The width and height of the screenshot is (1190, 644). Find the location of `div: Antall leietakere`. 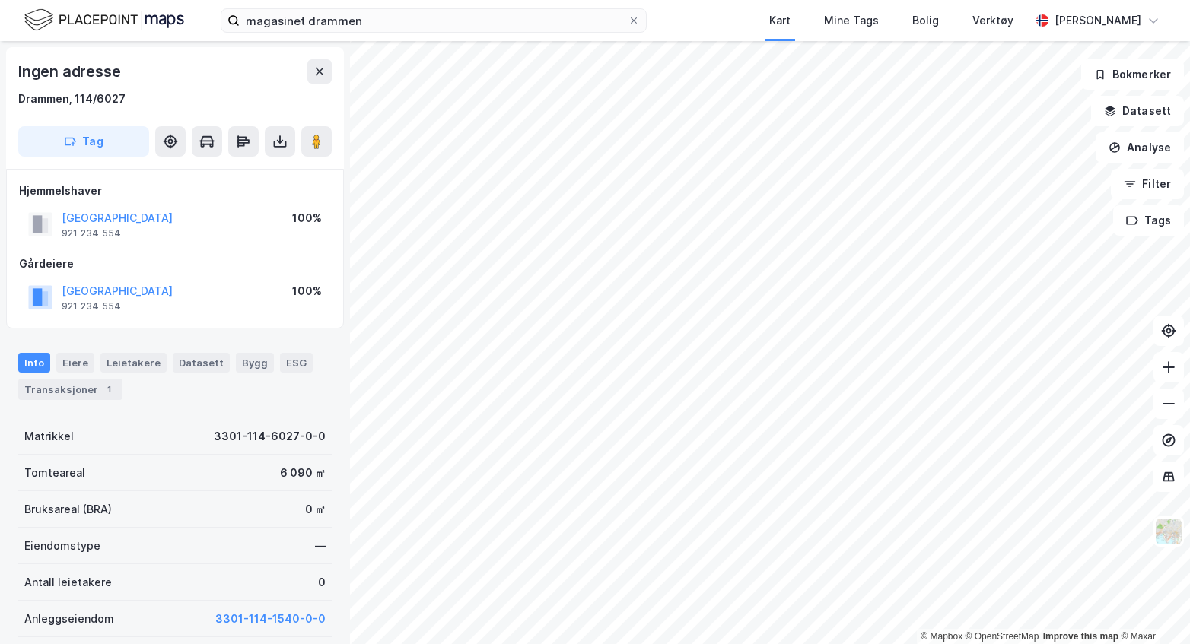

div: Antall leietakere is located at coordinates (68, 583).